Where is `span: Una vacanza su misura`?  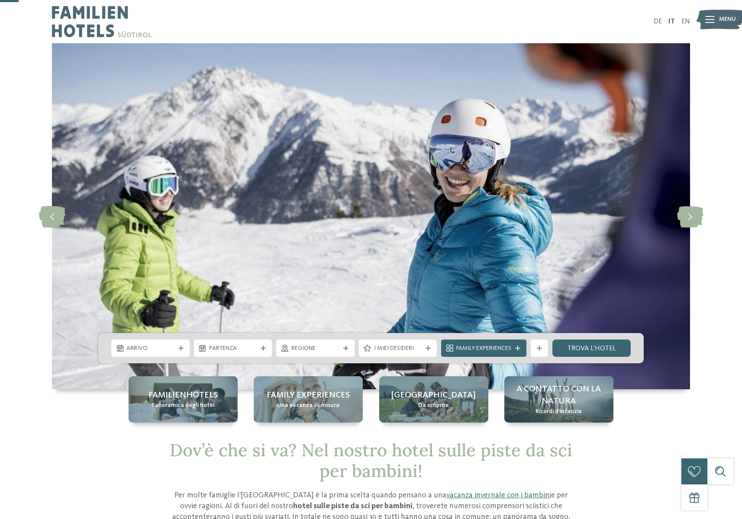 span: Una vacanza su misura is located at coordinates (308, 406).